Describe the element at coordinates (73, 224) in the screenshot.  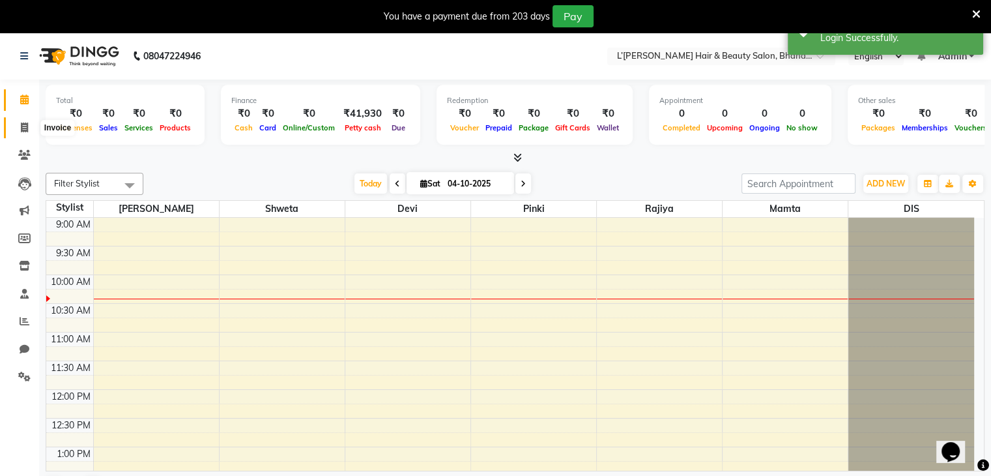
I see `div: 9:00 AM` at that location.